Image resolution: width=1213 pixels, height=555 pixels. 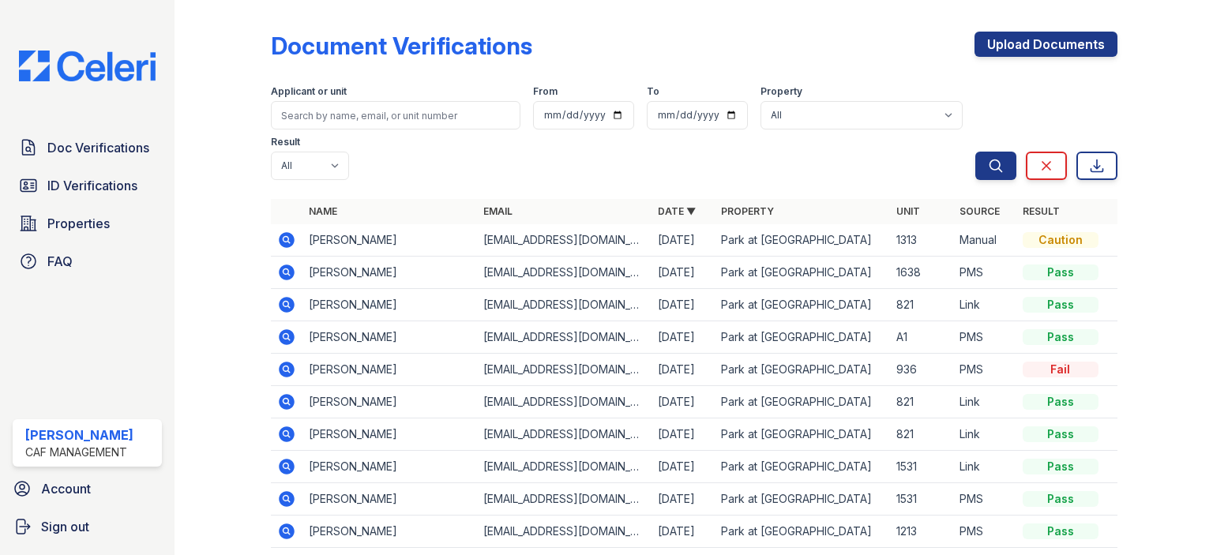 What do you see at coordinates (401, 46) in the screenshot?
I see `div: Document Verifications` at bounding box center [401, 46].